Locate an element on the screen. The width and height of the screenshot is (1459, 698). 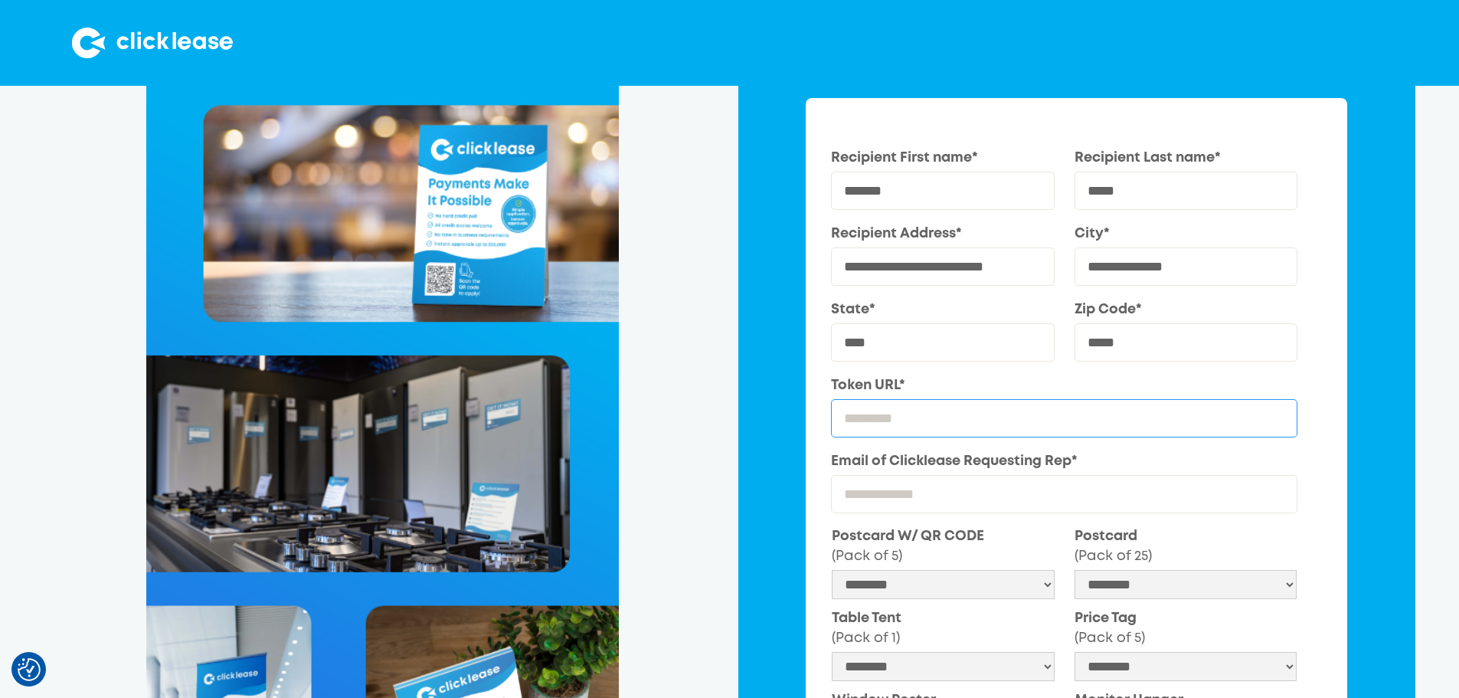
label: Email of Clicklease Requesting Rep* is located at coordinates (1064, 461).